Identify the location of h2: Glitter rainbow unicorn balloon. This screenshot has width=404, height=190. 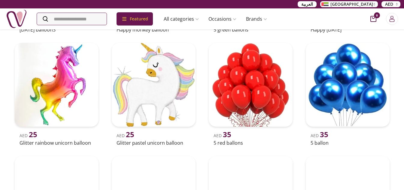
(56, 143).